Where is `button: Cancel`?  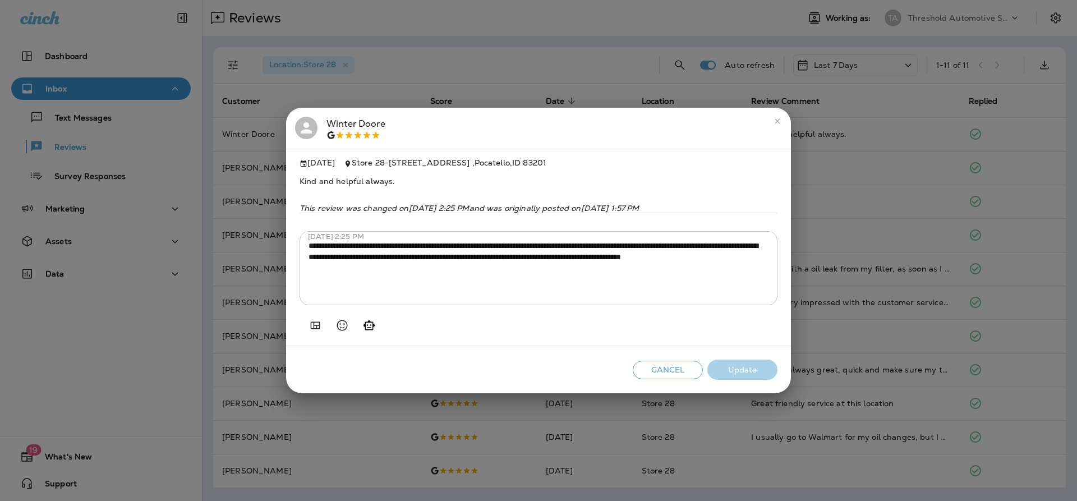 button: Cancel is located at coordinates (668, 370).